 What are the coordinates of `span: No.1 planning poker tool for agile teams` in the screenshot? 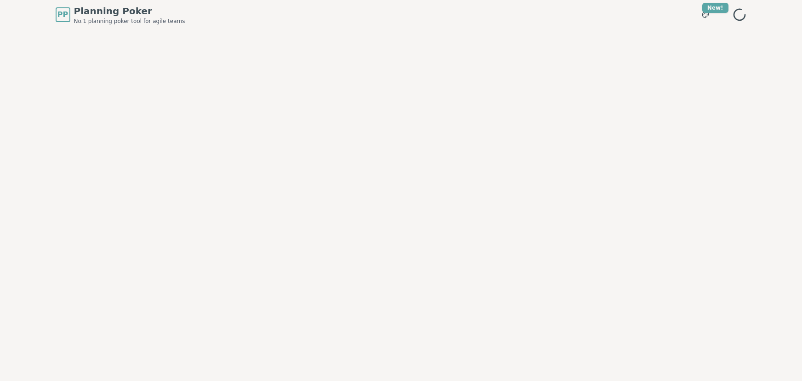 It's located at (130, 21).